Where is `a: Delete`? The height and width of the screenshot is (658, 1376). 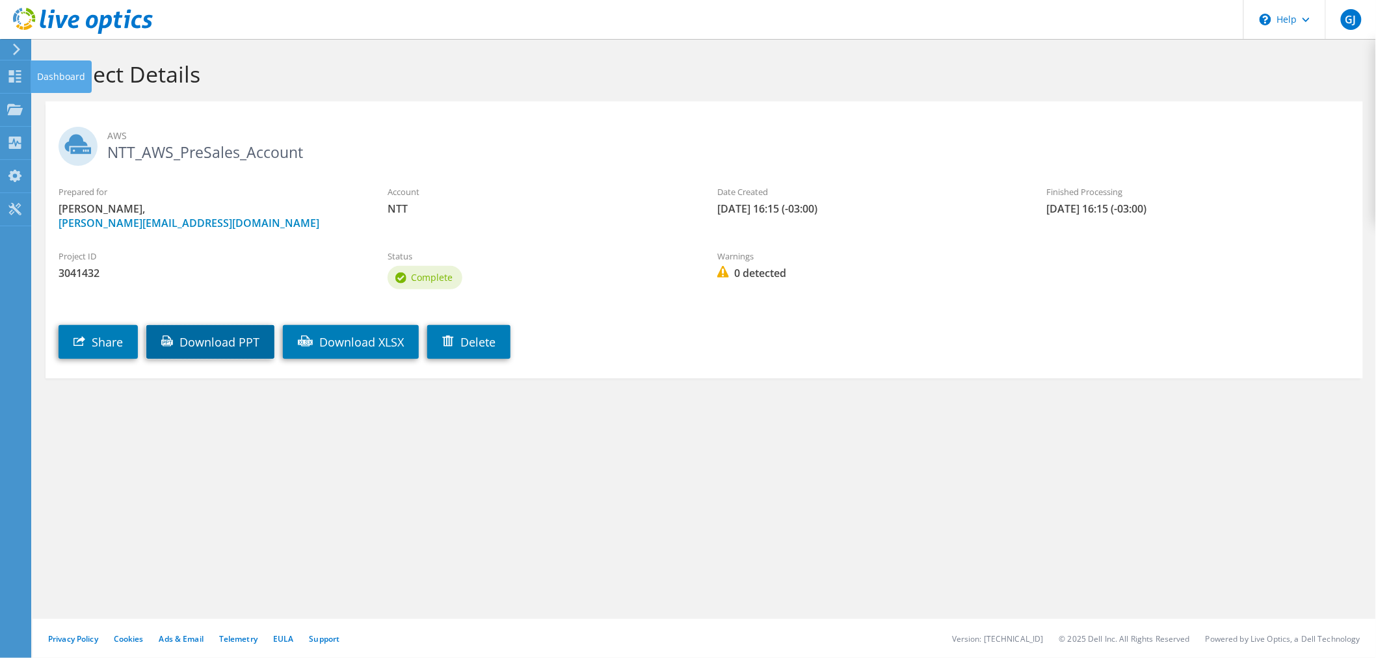 a: Delete is located at coordinates (469, 342).